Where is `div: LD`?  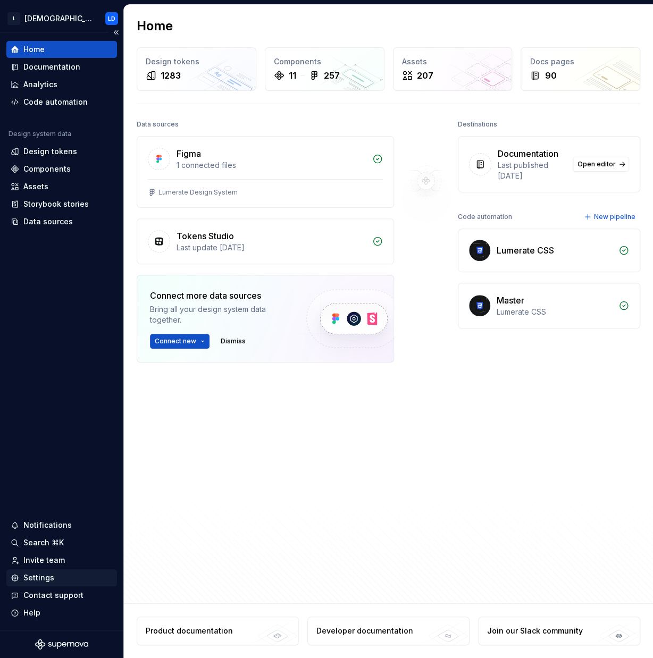 div: LD is located at coordinates (112, 19).